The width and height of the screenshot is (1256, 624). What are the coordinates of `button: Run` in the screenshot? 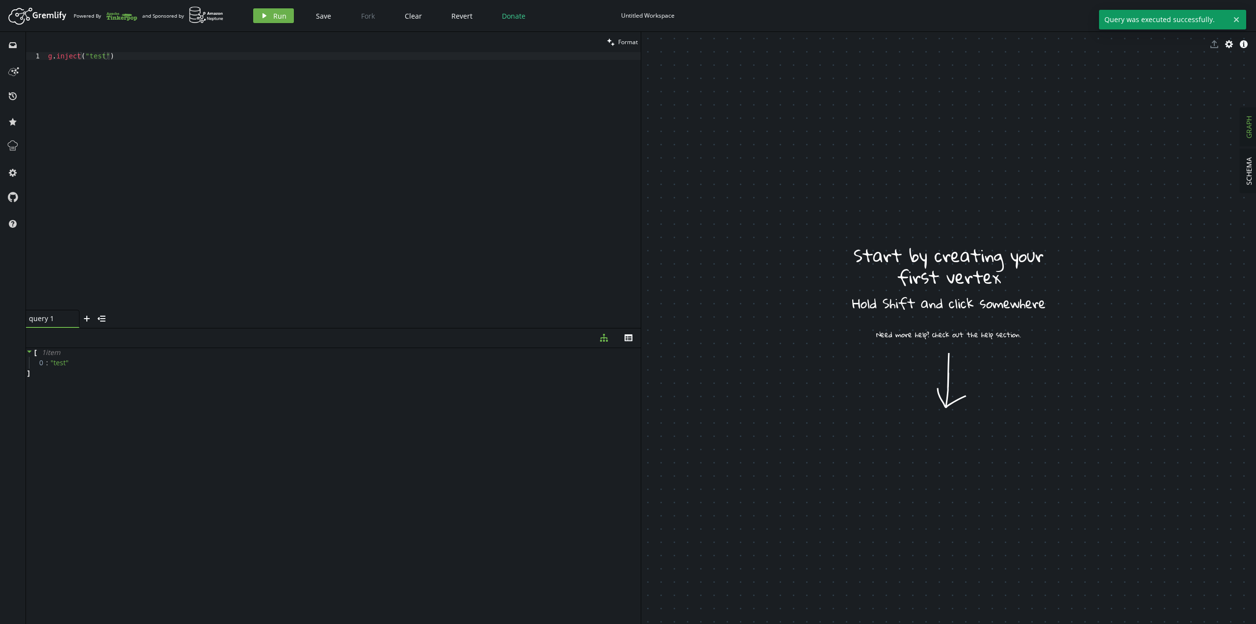 It's located at (273, 16).